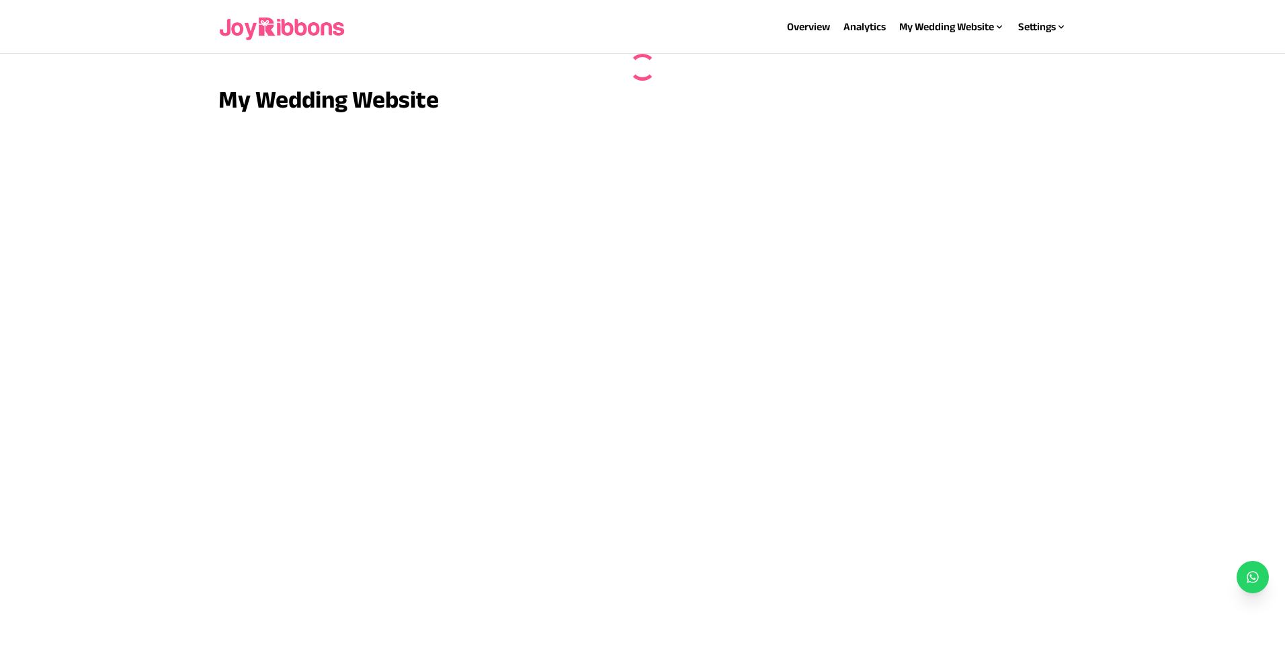 This screenshot has width=1285, height=647. Describe the element at coordinates (952, 27) in the screenshot. I see `div: My Wedding Website` at that location.